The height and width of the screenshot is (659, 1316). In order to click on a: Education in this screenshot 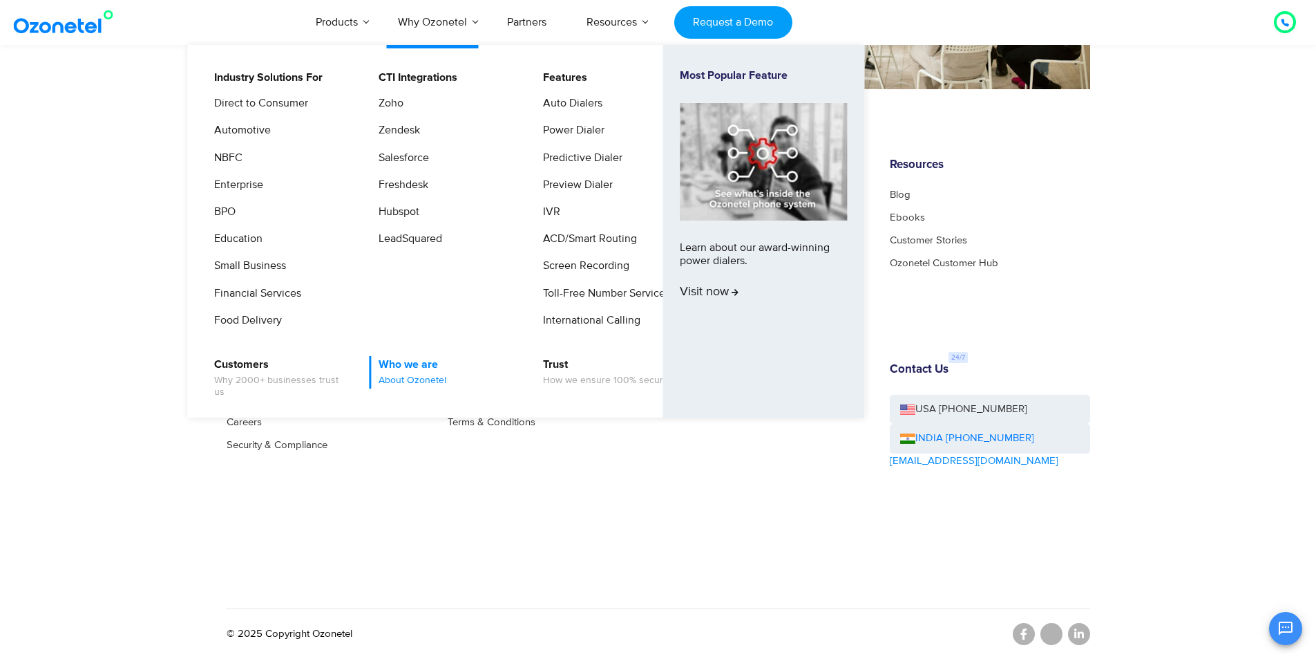, I will do `click(235, 238)`.